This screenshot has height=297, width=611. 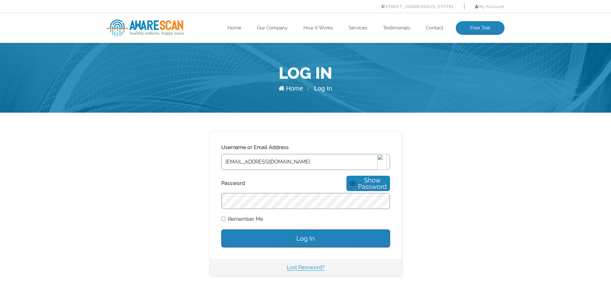 What do you see at coordinates (305, 148) in the screenshot?
I see `label: Username or Email Address` at bounding box center [305, 148].